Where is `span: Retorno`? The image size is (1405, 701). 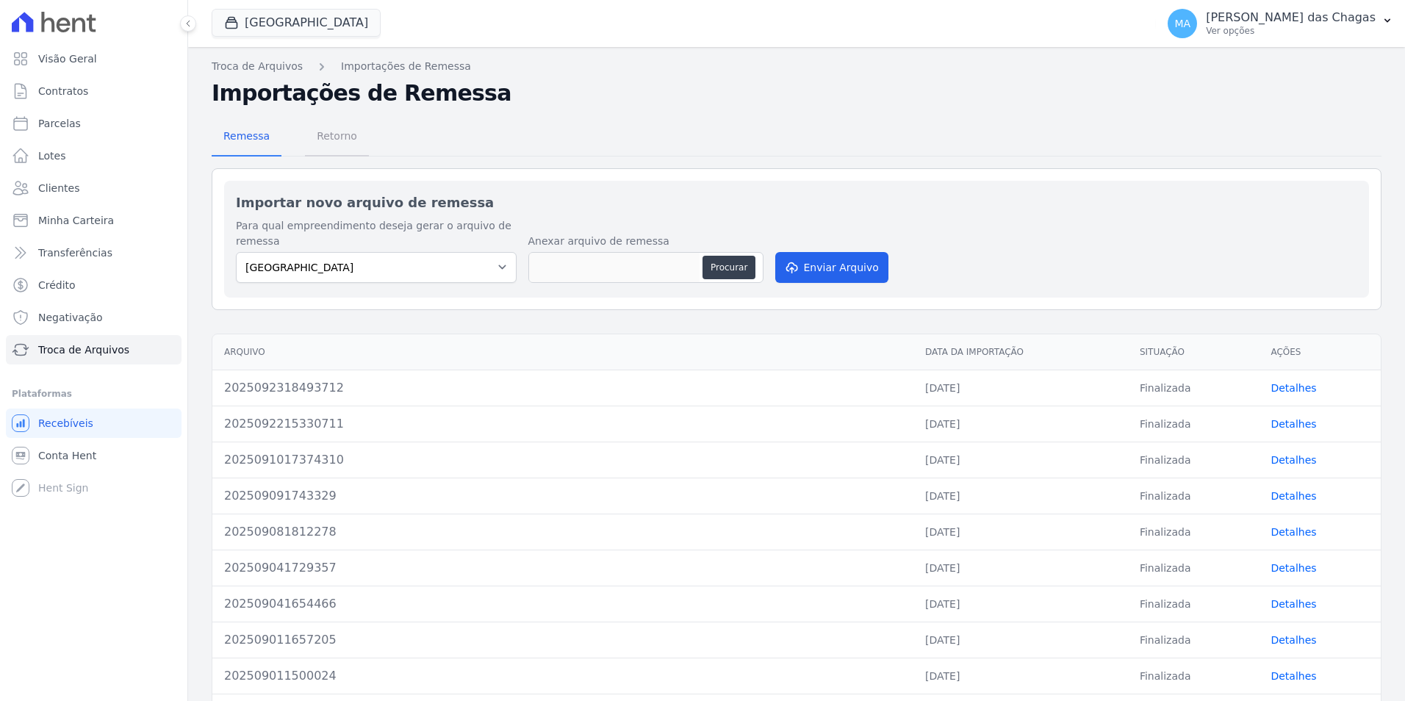 span: Retorno is located at coordinates (336, 136).